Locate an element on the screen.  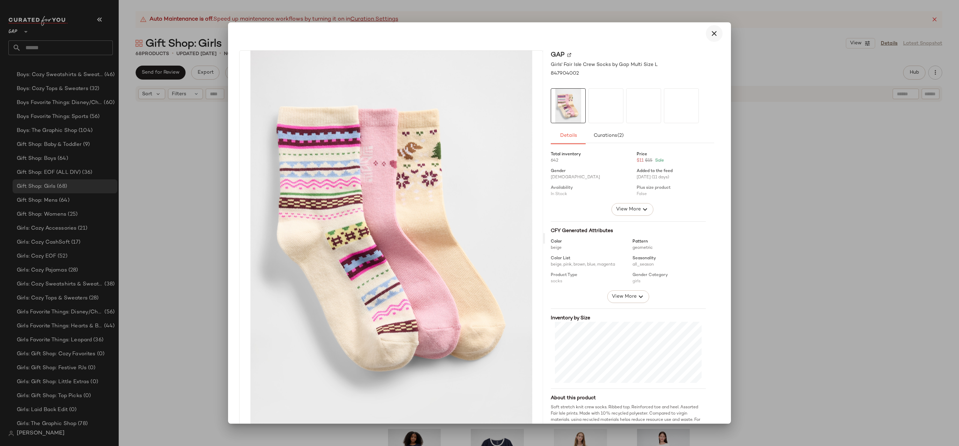
span: (2) is located at coordinates (620, 136).